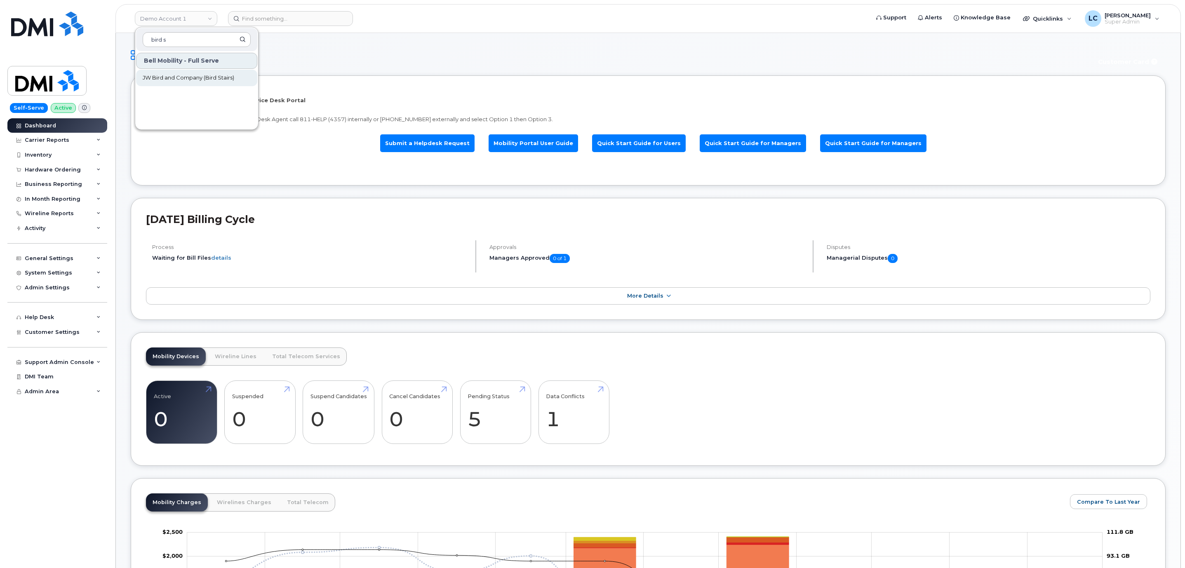 This screenshot has width=1185, height=568. Describe the element at coordinates (306, 357) in the screenshot. I see `a: Total Telecom Services` at that location.